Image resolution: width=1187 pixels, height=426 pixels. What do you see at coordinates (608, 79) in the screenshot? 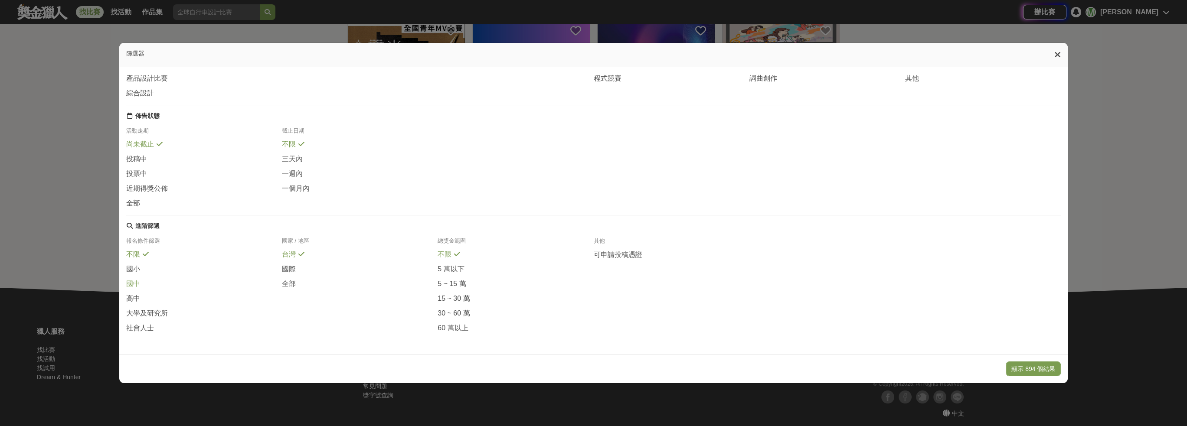
I see `span: 程式競賽` at bounding box center [608, 79].